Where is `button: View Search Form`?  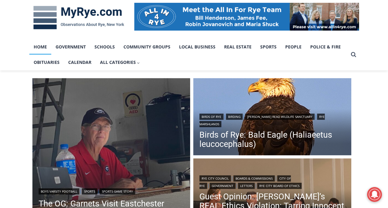 button: View Search Form is located at coordinates (353, 55).